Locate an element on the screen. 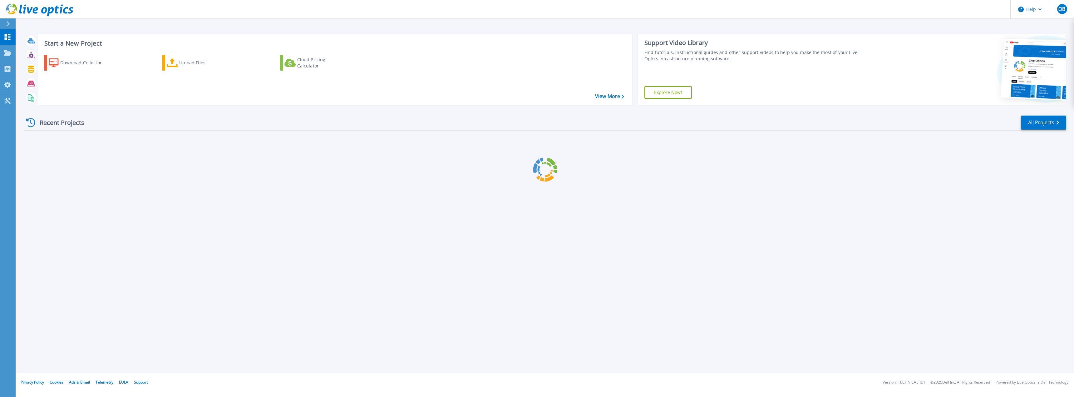 The image size is (1074, 397). a: EULA is located at coordinates (124, 382).